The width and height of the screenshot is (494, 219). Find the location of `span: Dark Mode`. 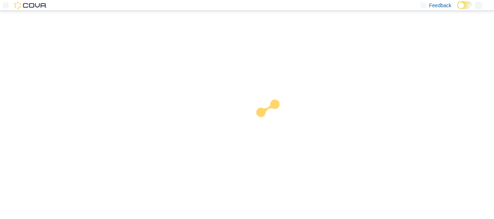

span: Dark Mode is located at coordinates (457, 9).